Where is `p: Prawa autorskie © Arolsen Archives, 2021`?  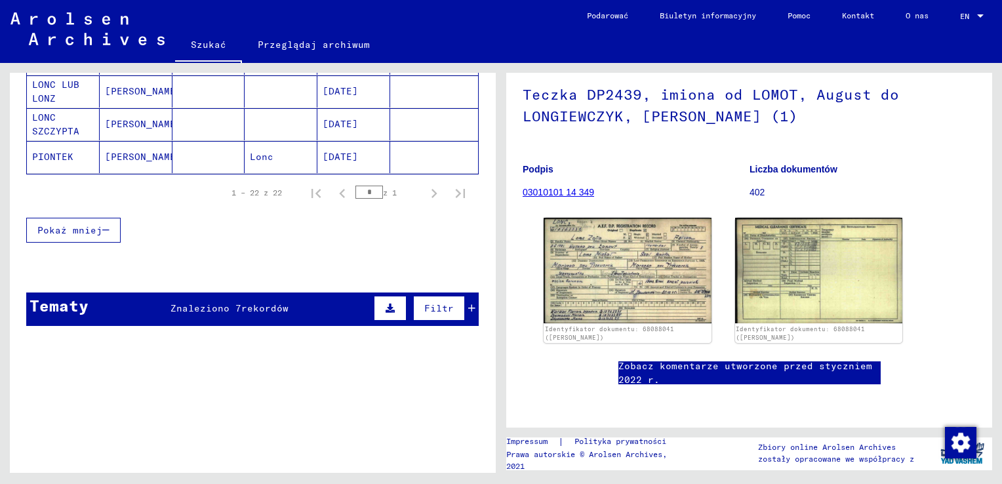
p: Prawa autorskie © Arolsen Archives, 2021 is located at coordinates (597, 460).